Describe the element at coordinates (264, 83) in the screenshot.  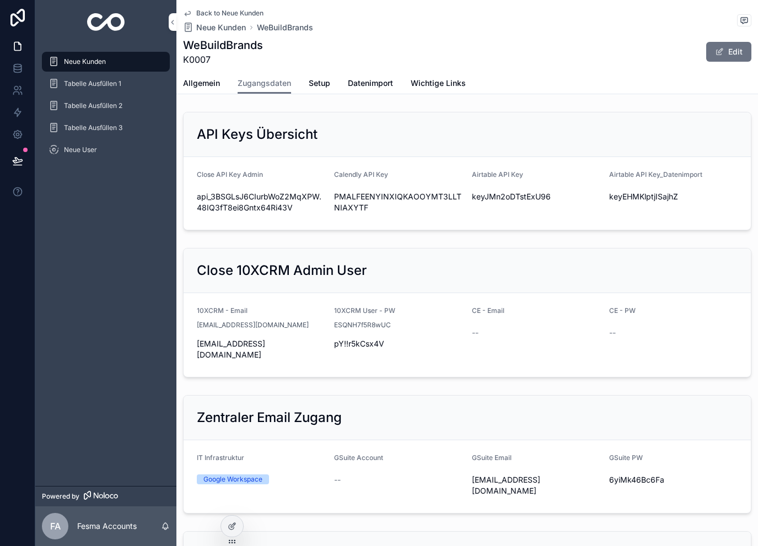
I see `span: Zugangsdaten` at that location.